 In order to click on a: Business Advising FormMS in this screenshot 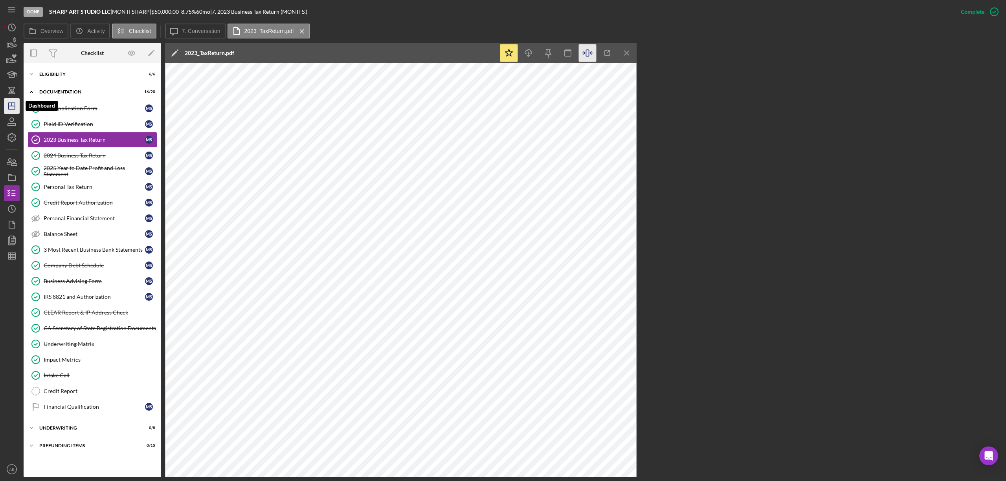, I will do `click(92, 281)`.